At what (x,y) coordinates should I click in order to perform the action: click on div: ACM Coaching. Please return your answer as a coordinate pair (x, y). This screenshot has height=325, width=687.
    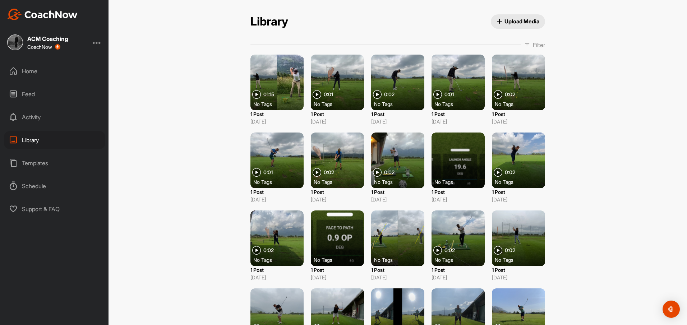
    Looking at the image, I should click on (48, 39).